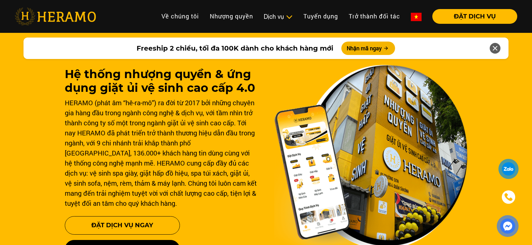  I want to click on a: ĐẶT DỊCH VỤ, so click(472, 16).